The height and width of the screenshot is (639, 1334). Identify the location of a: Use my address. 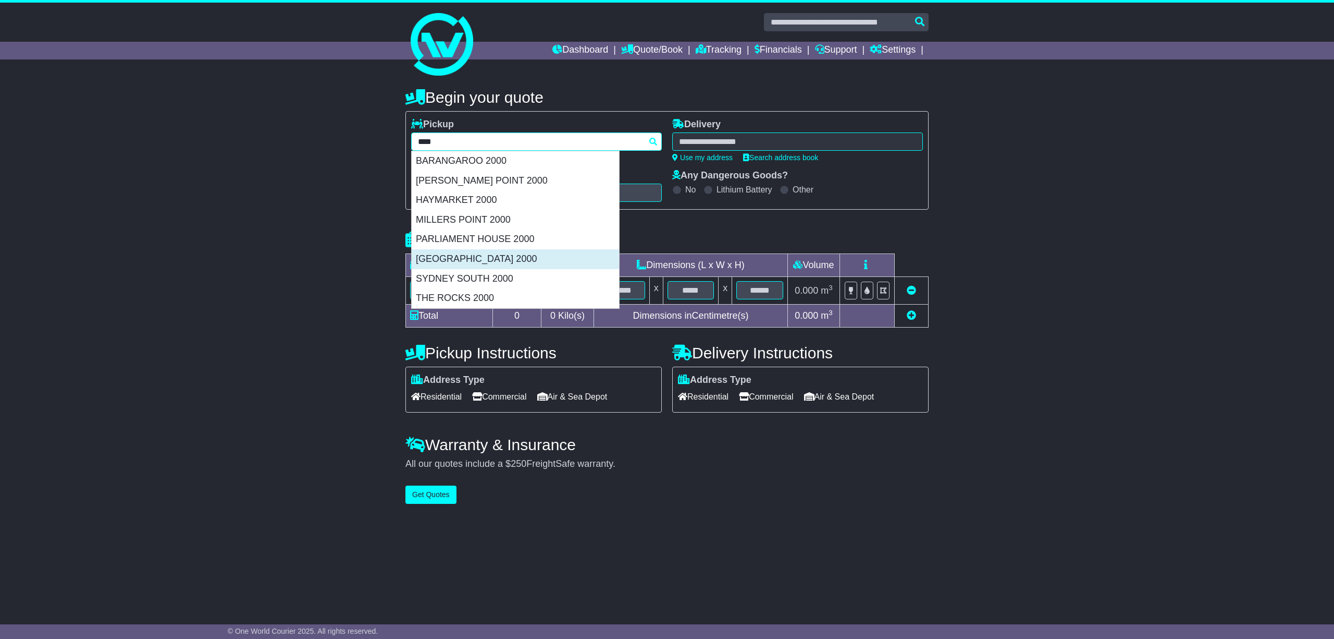
(703, 157).